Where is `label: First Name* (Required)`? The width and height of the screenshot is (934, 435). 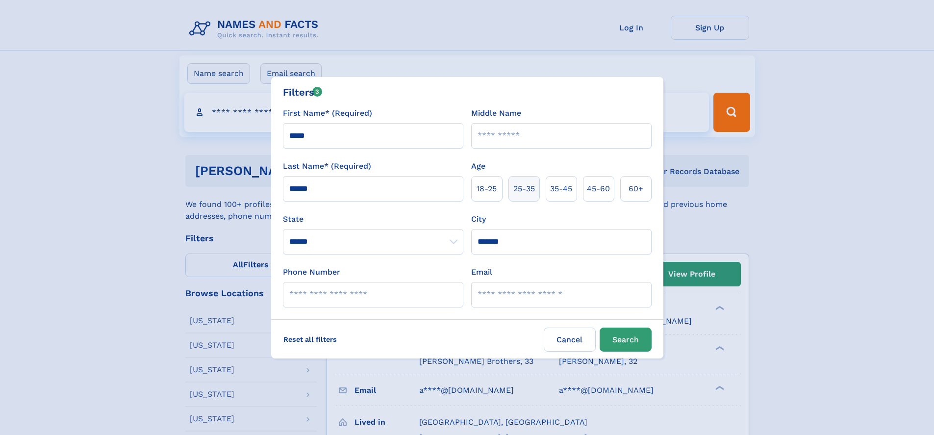 label: First Name* (Required) is located at coordinates (328, 113).